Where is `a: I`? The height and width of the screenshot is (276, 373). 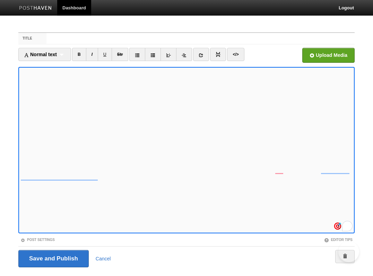
a: I is located at coordinates (92, 54).